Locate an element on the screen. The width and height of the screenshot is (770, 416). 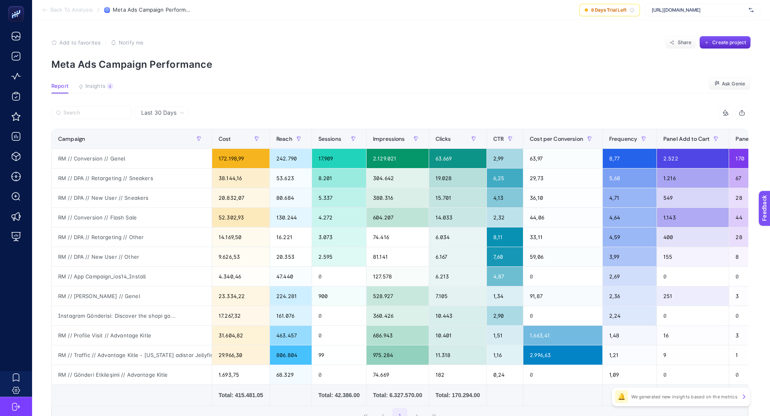
div: 4,87 is located at coordinates (505, 276).